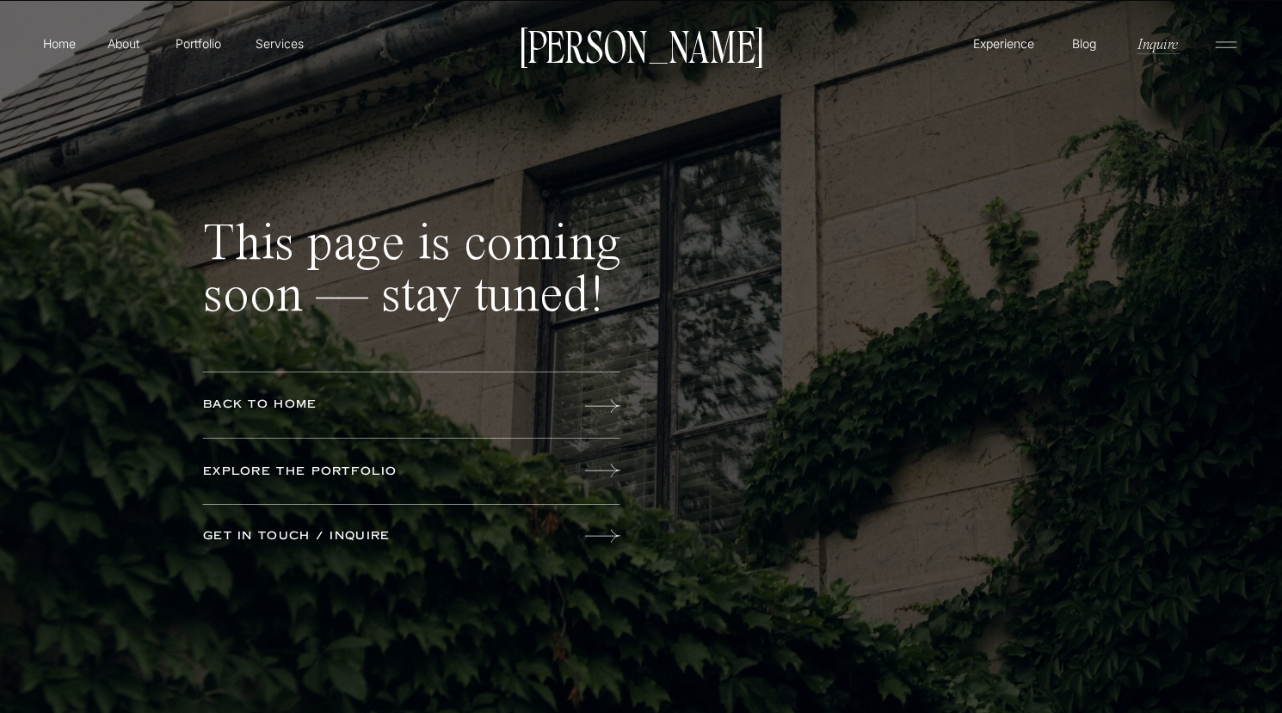 This screenshot has height=713, width=1282. What do you see at coordinates (337, 537) in the screenshot?
I see `a: get in touch / inquire` at bounding box center [337, 537].